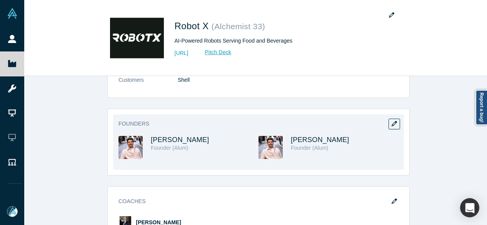 This screenshot has width=487, height=225. What do you see at coordinates (481, 108) in the screenshot?
I see `a: Report a bug!` at bounding box center [481, 108].